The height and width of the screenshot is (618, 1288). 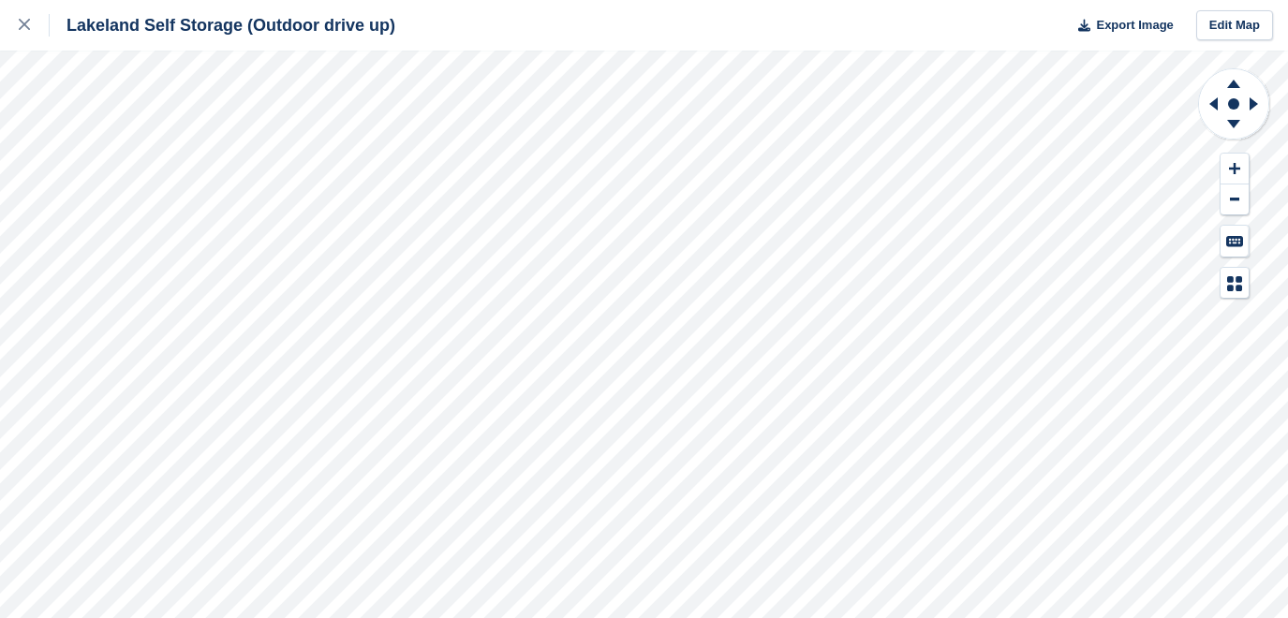 I want to click on a: Edit Map, so click(x=1235, y=25).